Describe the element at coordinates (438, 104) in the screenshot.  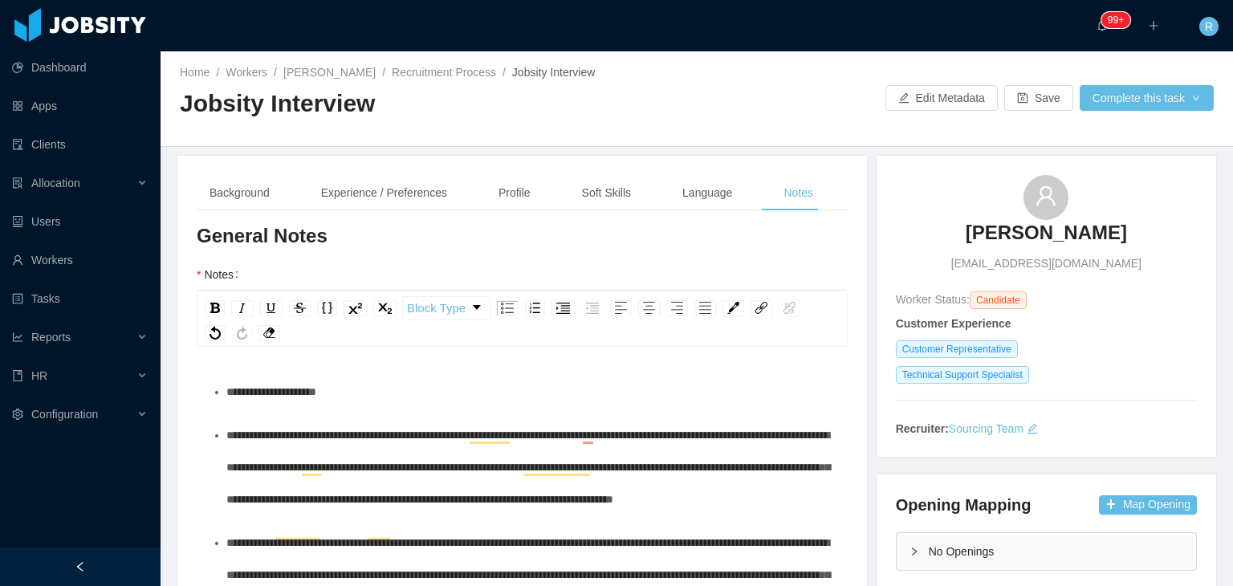
I see `h2: Jobsity Interview` at that location.